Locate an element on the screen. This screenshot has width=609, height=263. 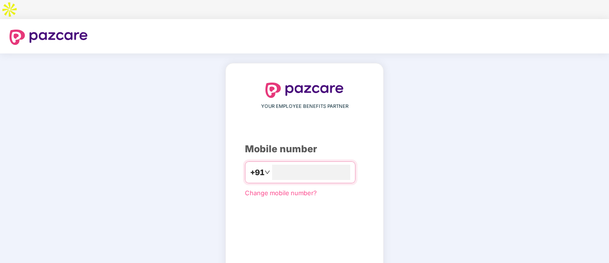
a: Change mobile number? is located at coordinates (281, 193).